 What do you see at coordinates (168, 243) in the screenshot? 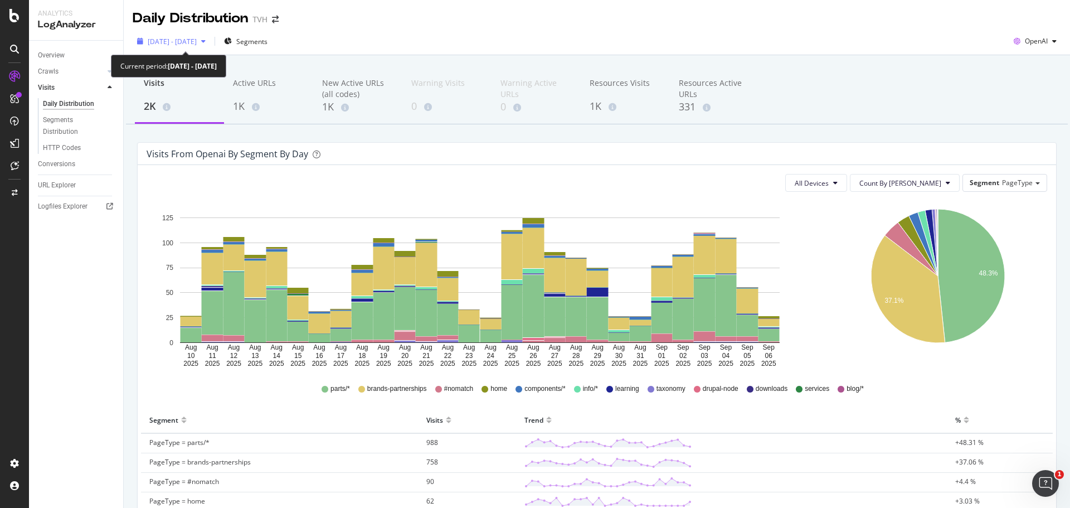
I see `text: 100` at bounding box center [168, 243].